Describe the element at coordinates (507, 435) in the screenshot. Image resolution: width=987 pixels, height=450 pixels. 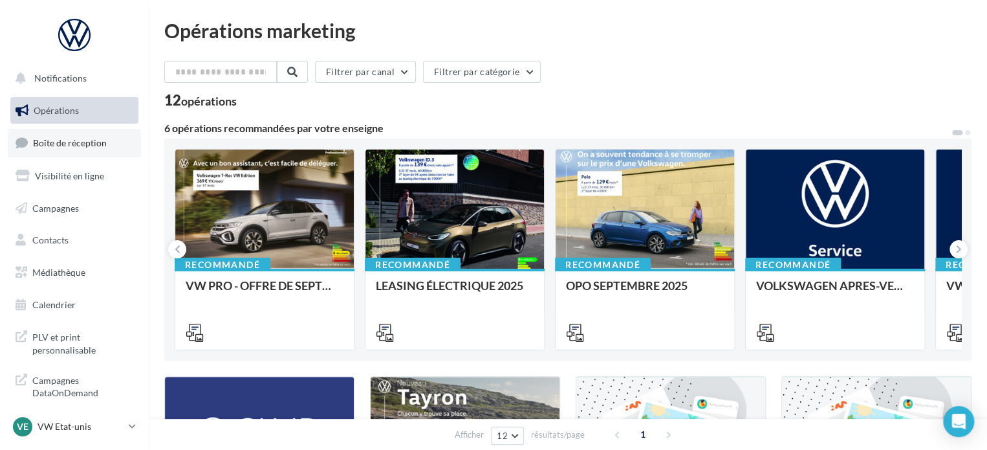
I see `button: 12` at that location.